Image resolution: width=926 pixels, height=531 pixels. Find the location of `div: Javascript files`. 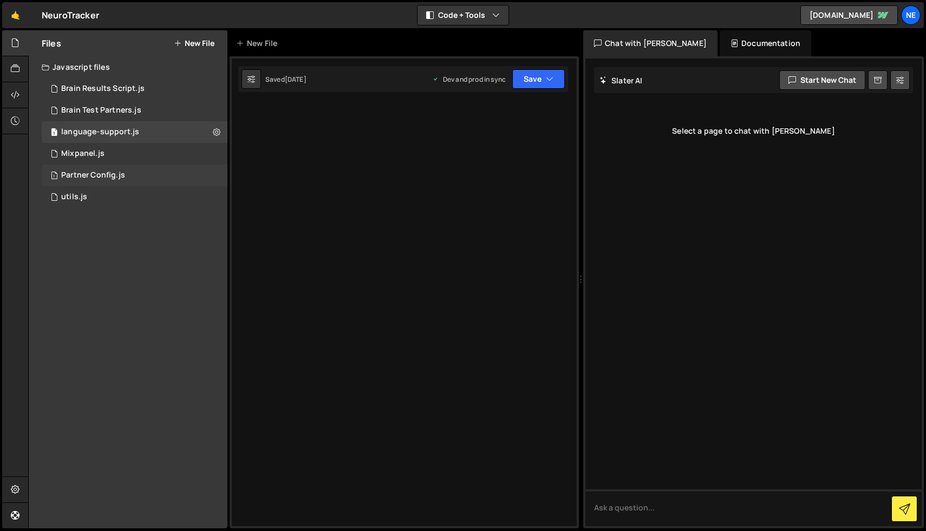

div: Javascript files is located at coordinates (128, 67).